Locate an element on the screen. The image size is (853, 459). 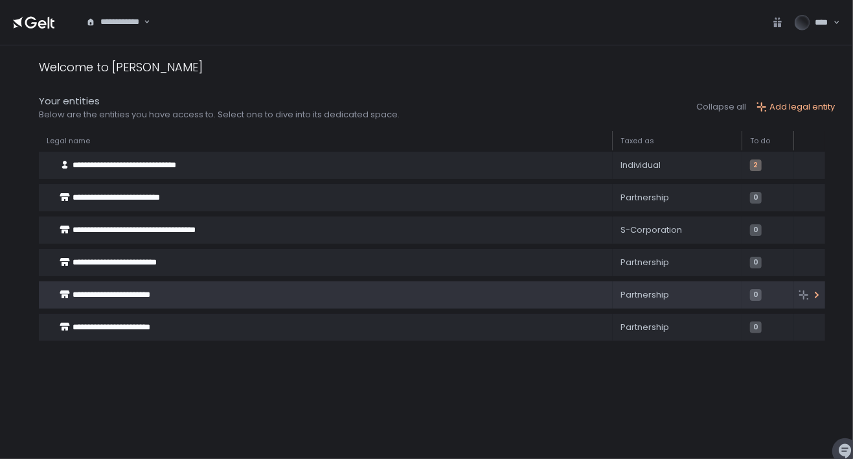
span: 2 is located at coordinates (756, 165).